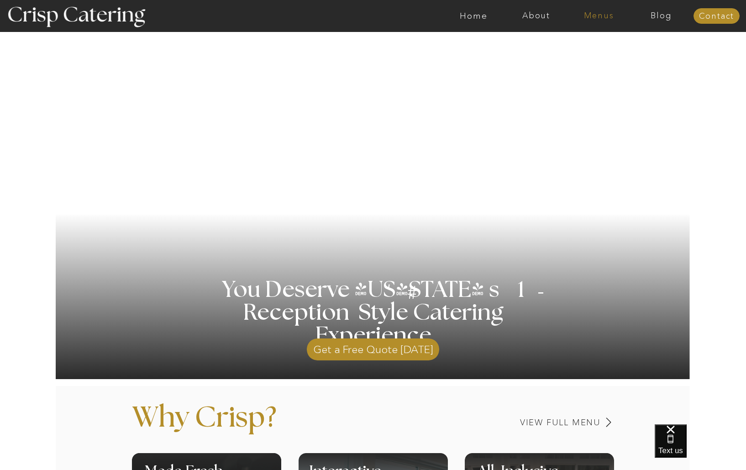  Describe the element at coordinates (255, 425) in the screenshot. I see `p: Why Crisp?` at that location.